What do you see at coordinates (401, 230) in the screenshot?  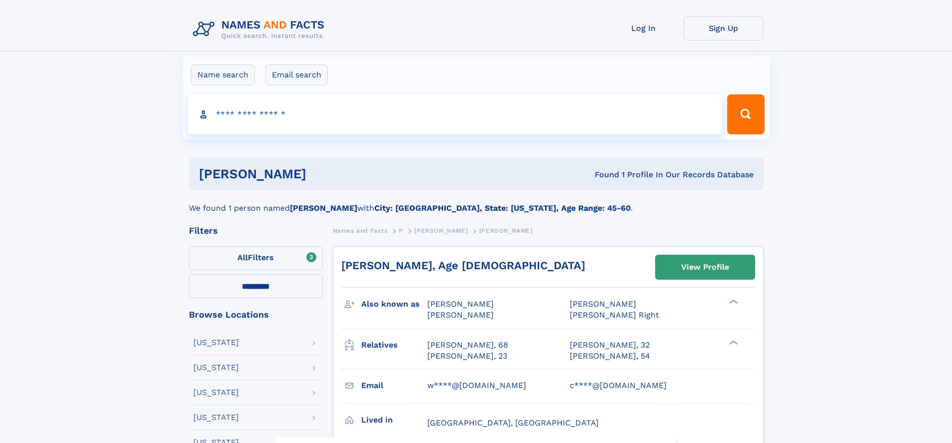 I see `a: P` at bounding box center [401, 230].